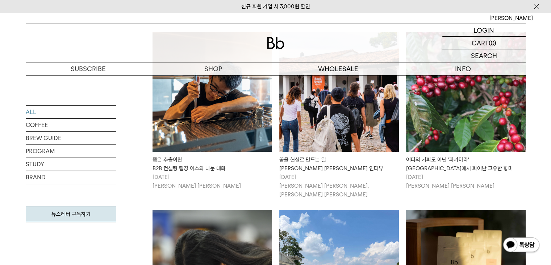 This screenshot has width=551, height=265. What do you see at coordinates (213, 69) in the screenshot?
I see `p: SHOP` at bounding box center [213, 69].